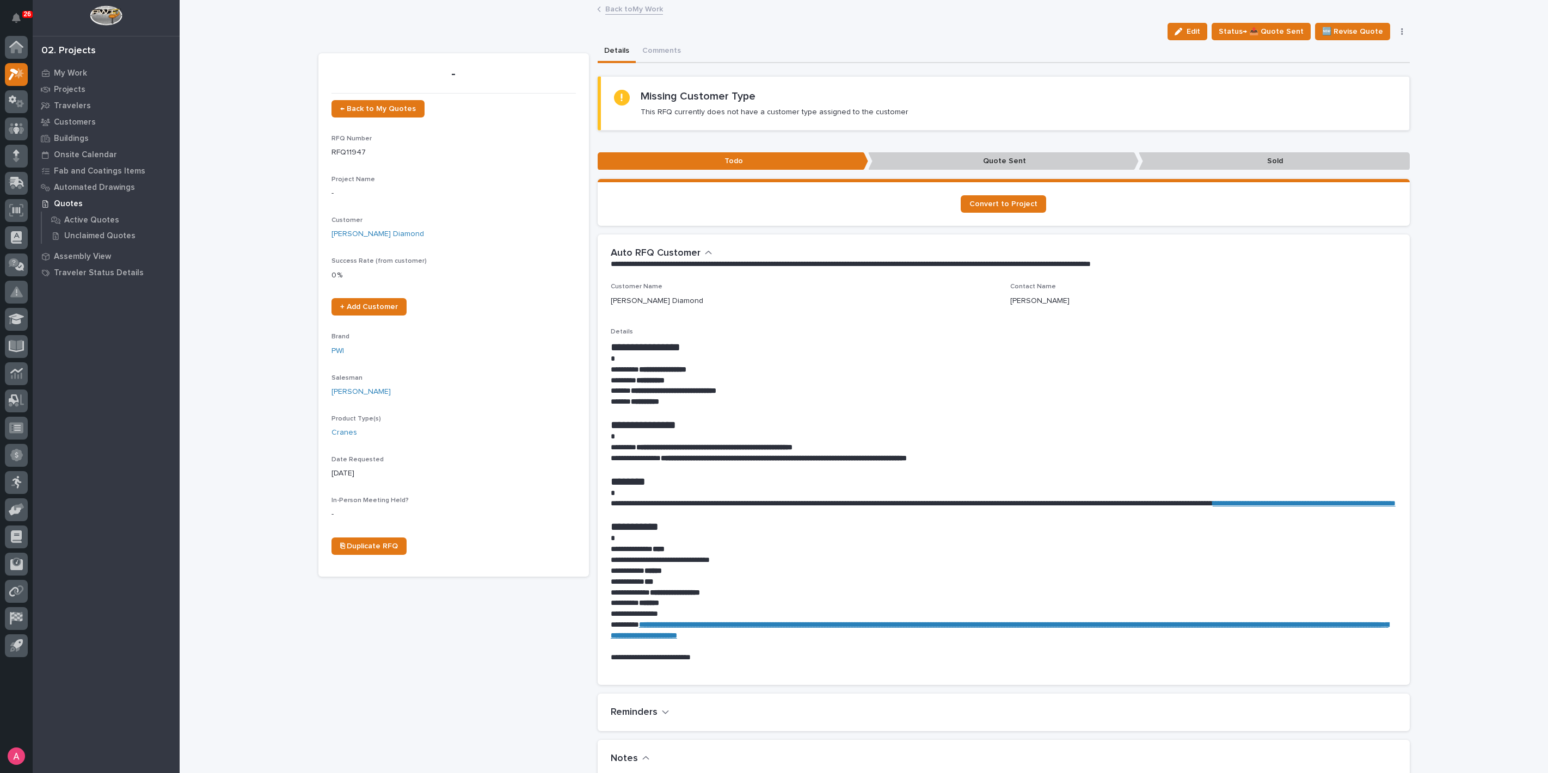  Describe the element at coordinates (661, 52) in the screenshot. I see `button: Comments` at that location.